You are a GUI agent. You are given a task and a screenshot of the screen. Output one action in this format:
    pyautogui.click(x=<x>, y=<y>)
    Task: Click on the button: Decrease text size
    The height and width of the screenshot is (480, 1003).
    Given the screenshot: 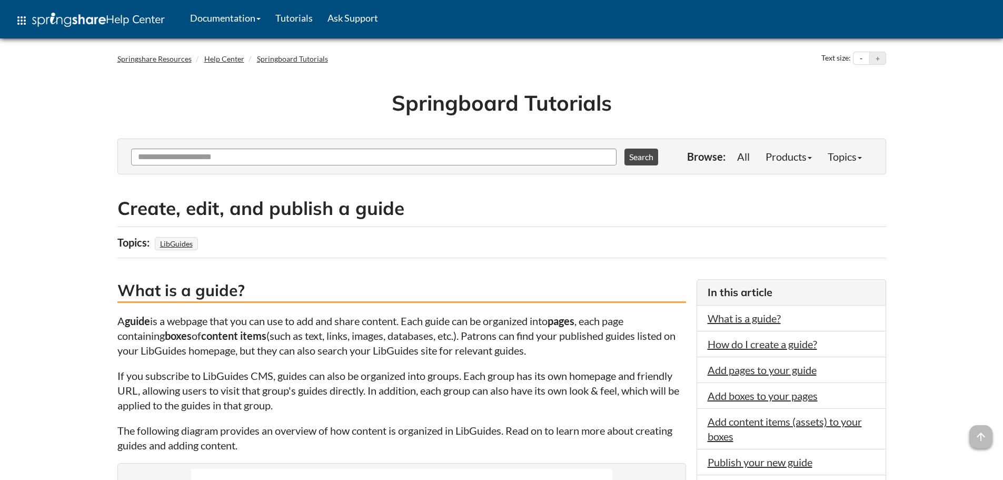 What is the action you would take?
    pyautogui.click(x=862, y=58)
    